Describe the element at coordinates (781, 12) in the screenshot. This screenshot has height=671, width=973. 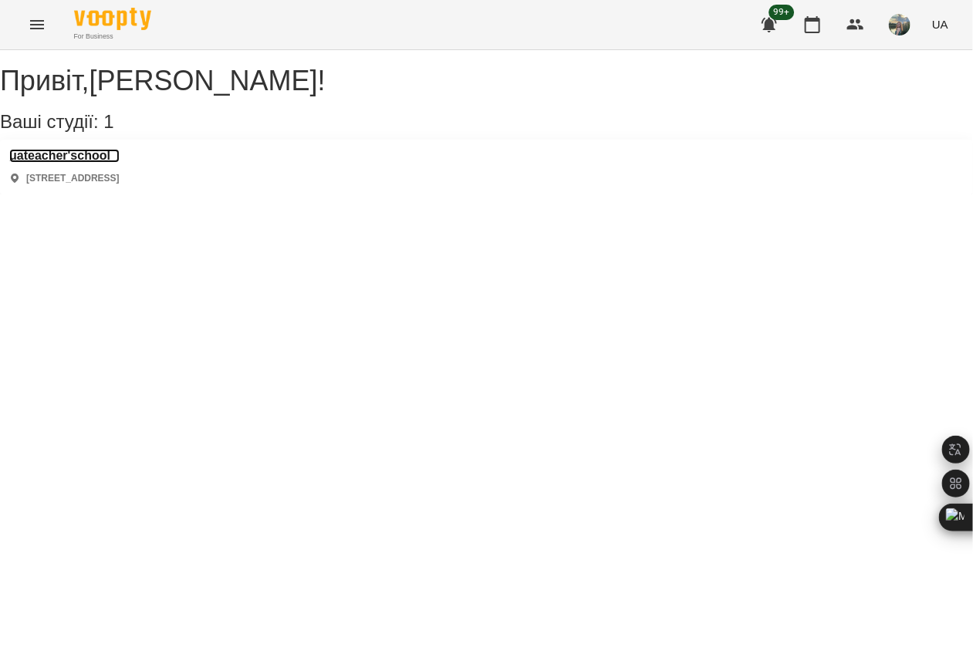
I see `span: 99+` at that location.